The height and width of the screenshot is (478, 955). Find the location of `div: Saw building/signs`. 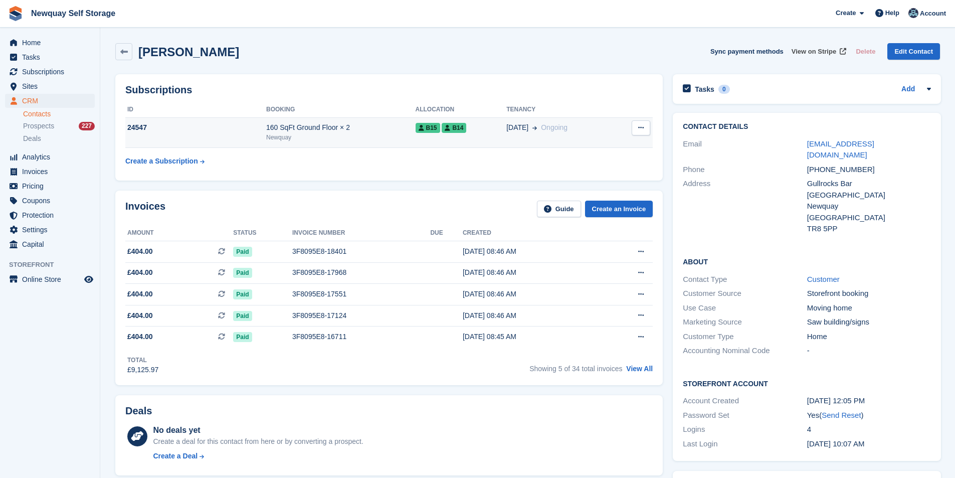

div: Saw building/signs is located at coordinates (869, 322).